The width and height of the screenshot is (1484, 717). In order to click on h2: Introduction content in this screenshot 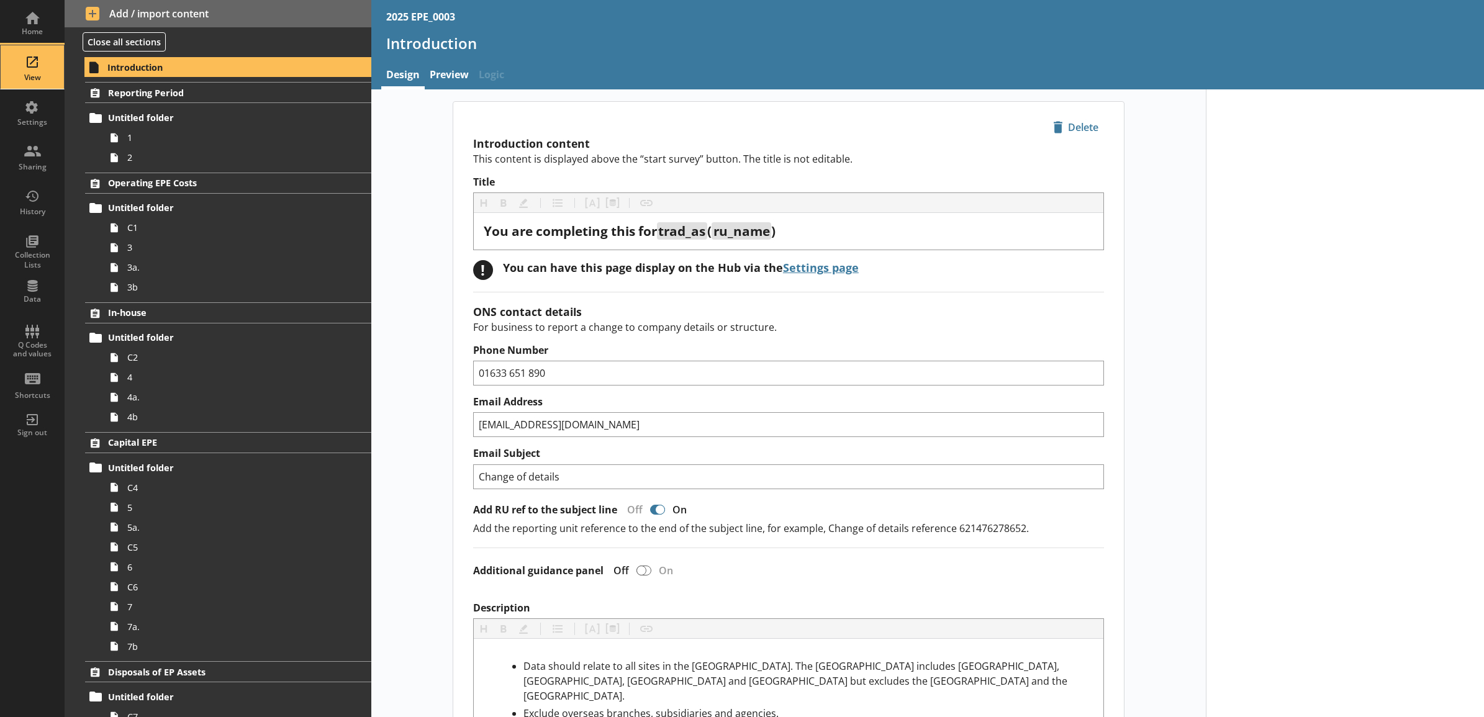, I will do `click(789, 143)`.